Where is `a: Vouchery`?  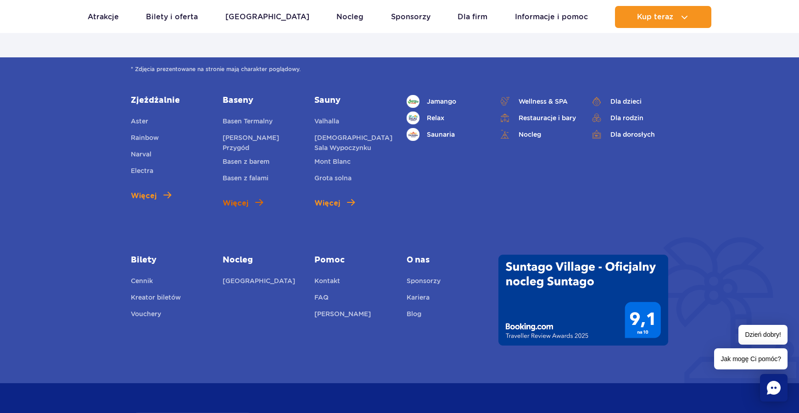 a: Vouchery is located at coordinates (146, 315).